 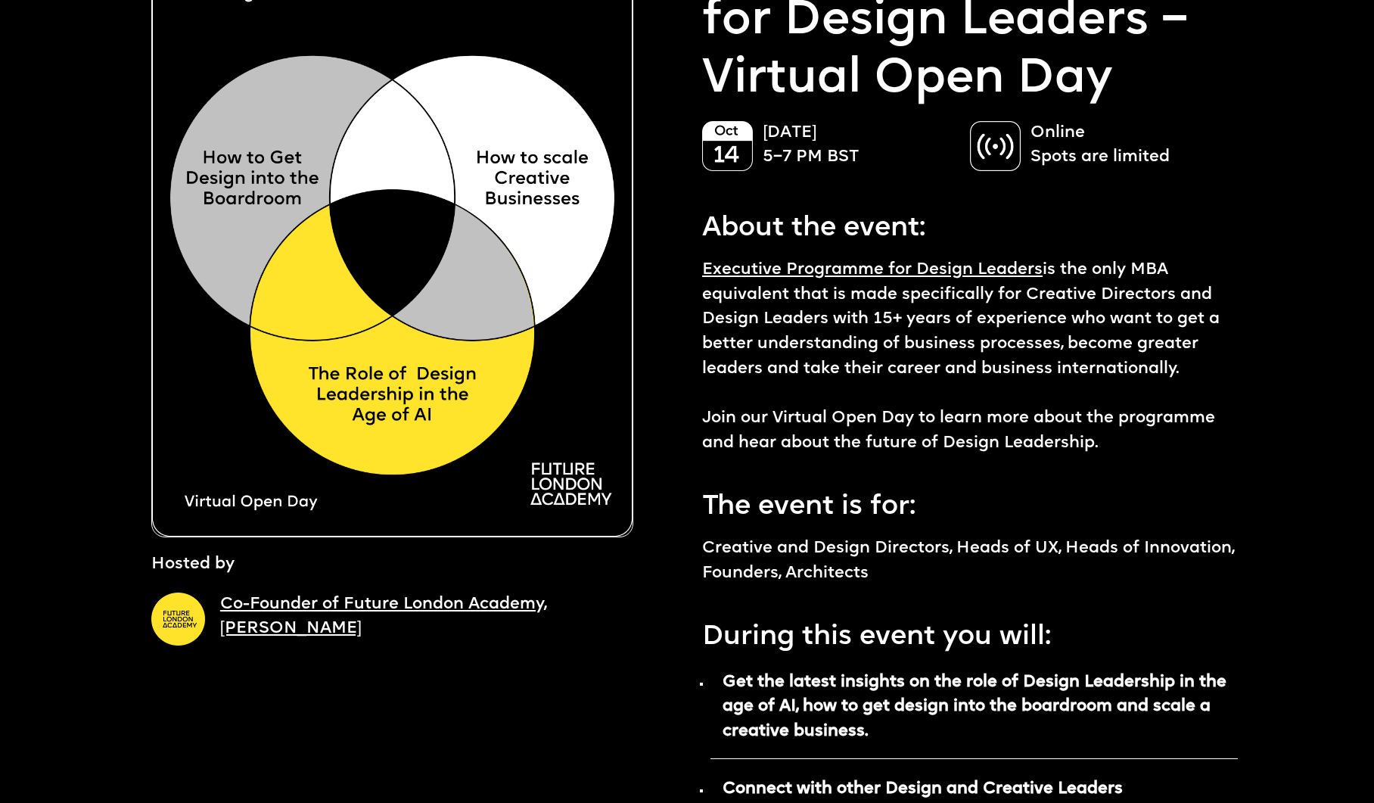 What do you see at coordinates (922, 788) in the screenshot?
I see `strong: Connect with other Design and Creative Leaders` at bounding box center [922, 788].